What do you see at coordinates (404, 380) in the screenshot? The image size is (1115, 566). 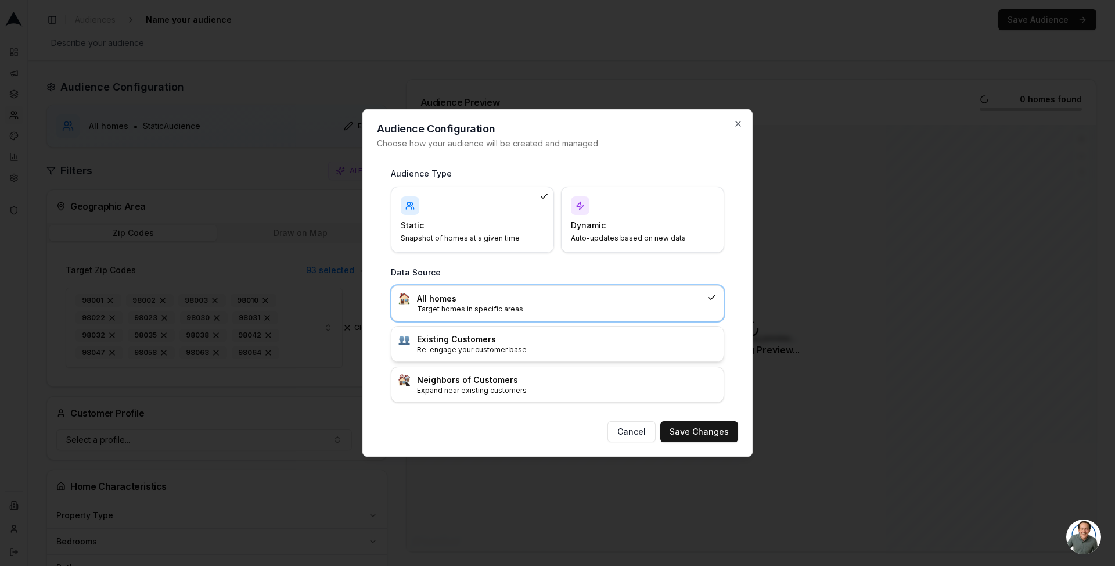 I see `img: :house_buildings:` at bounding box center [404, 380].